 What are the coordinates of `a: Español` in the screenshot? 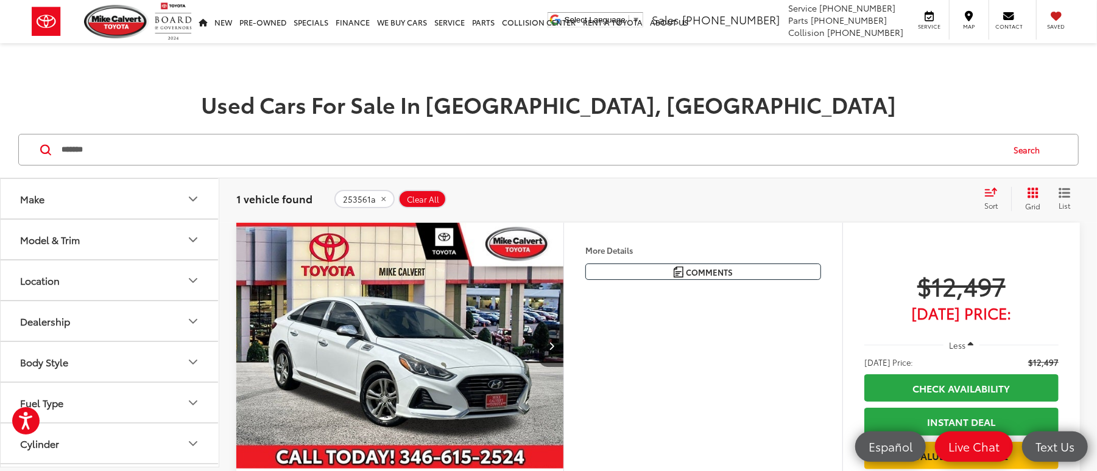 It's located at (890, 447).